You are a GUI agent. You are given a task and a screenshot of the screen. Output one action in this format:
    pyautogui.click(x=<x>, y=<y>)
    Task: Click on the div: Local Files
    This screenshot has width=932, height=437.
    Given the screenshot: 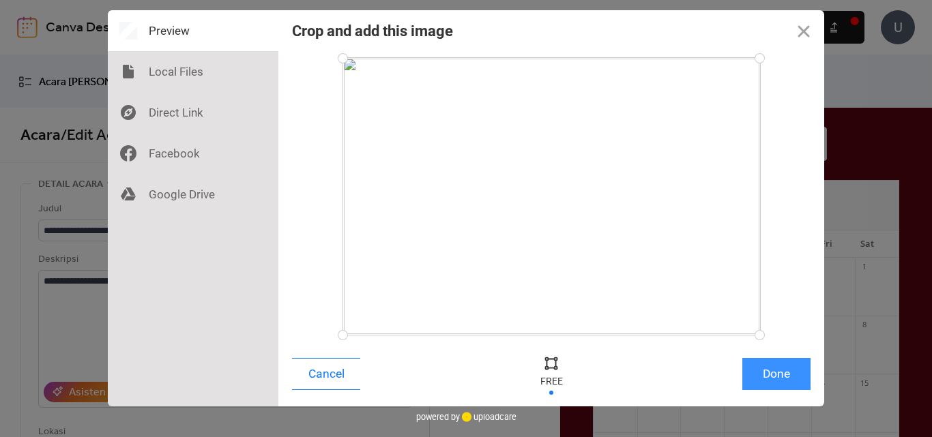 What is the action you would take?
    pyautogui.click(x=193, y=72)
    